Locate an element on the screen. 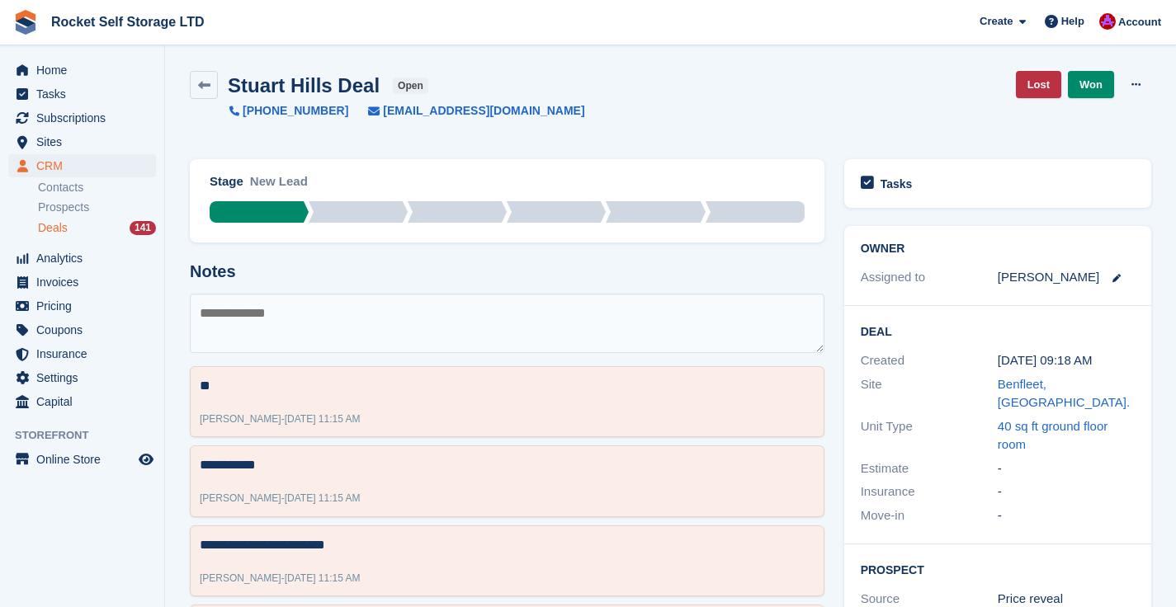 The width and height of the screenshot is (1176, 607). span: Tasks is located at coordinates (86, 94).